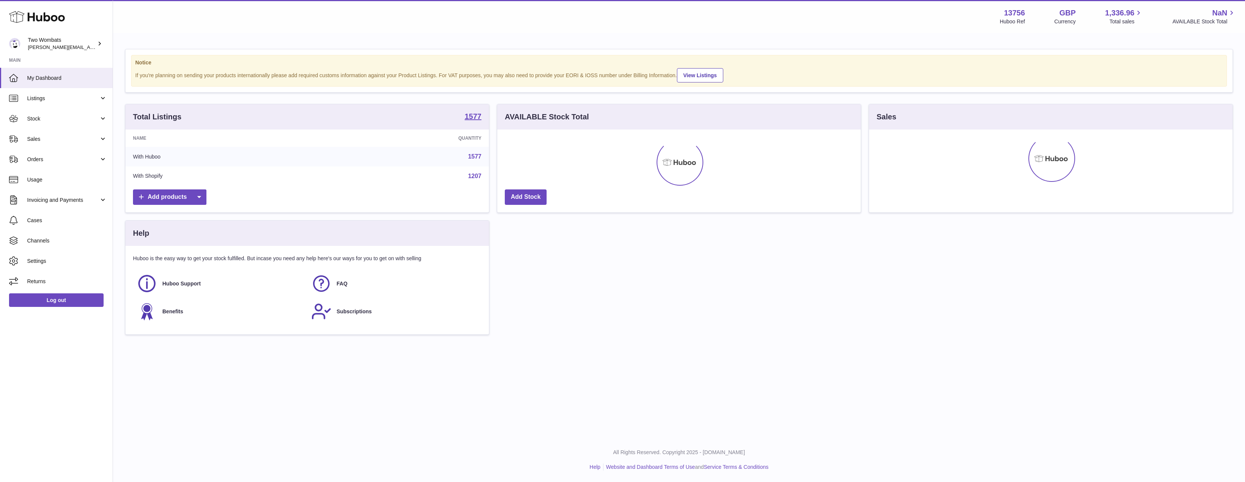 This screenshot has width=1245, height=482. Describe the element at coordinates (354, 312) in the screenshot. I see `span: Subscriptions` at that location.